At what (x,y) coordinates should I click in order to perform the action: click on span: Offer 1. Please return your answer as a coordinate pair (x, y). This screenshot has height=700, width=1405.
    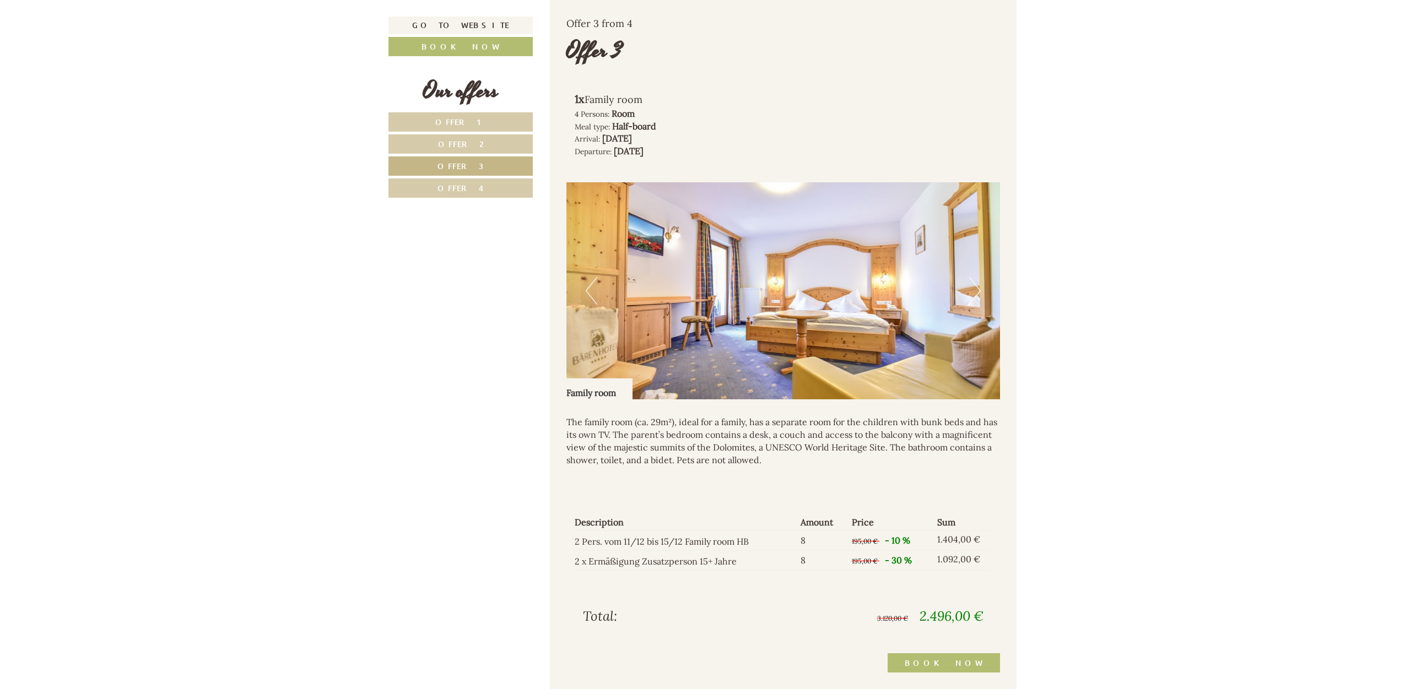
    Looking at the image, I should click on (461, 122).